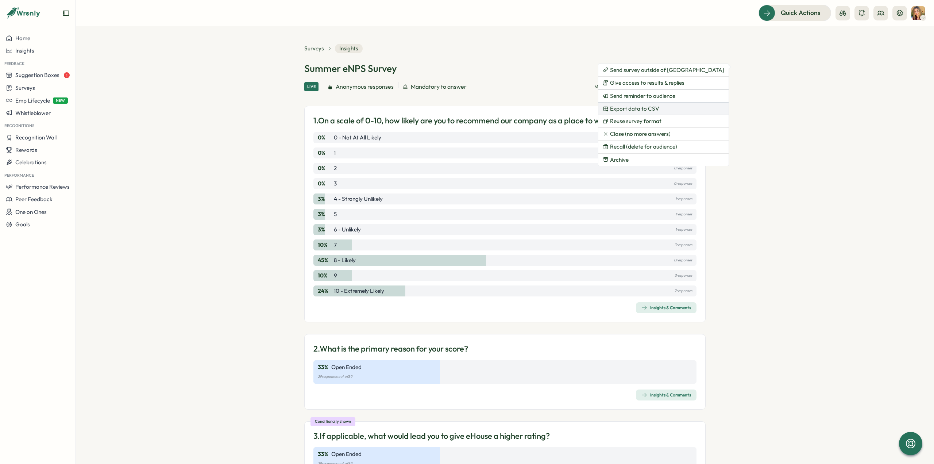  What do you see at coordinates (335, 245) in the screenshot?
I see `p: 7` at bounding box center [335, 245].